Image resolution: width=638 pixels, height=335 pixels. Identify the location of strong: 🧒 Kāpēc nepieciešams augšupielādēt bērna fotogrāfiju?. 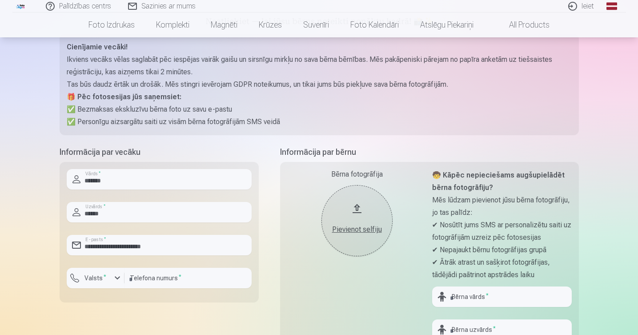
(498, 181).